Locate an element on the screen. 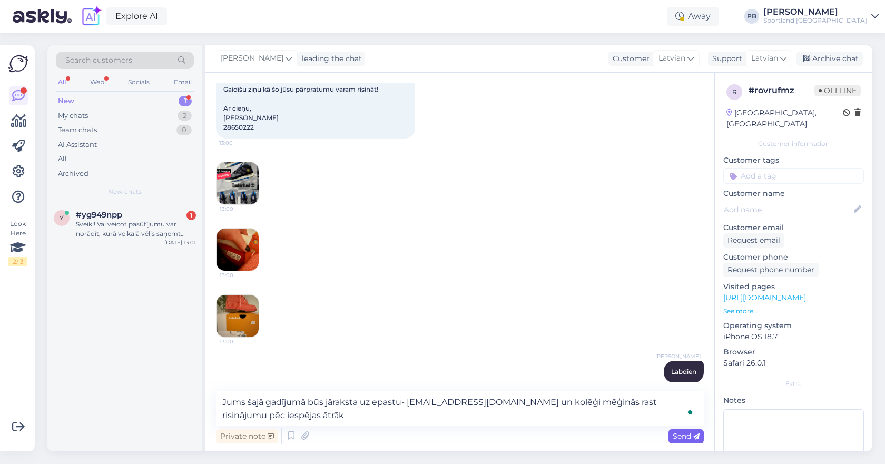 The image size is (885, 464). div: Archived is located at coordinates (73, 174).